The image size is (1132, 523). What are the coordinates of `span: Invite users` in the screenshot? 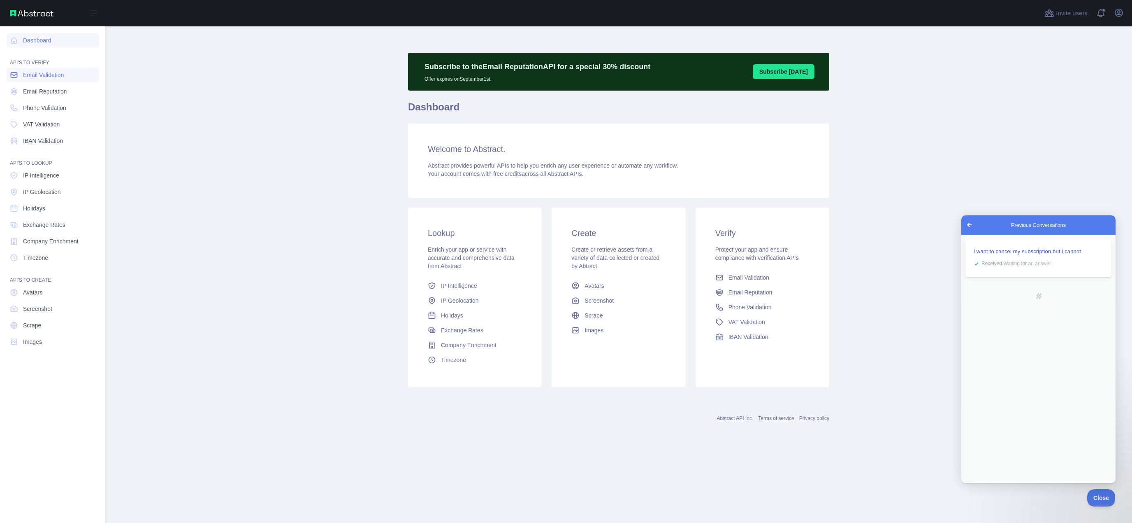 It's located at (1072, 13).